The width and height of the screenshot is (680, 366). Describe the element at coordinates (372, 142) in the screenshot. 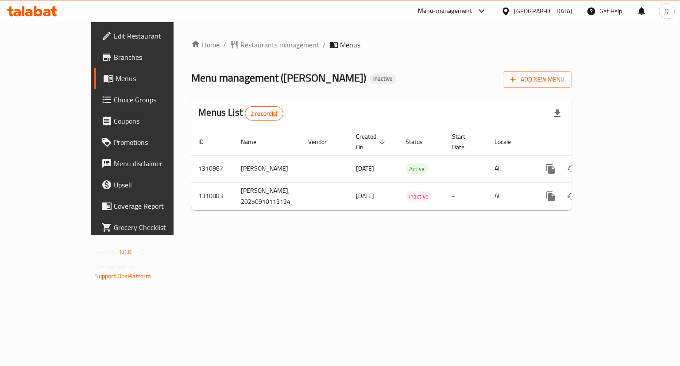

I see `span: Created On` at that location.